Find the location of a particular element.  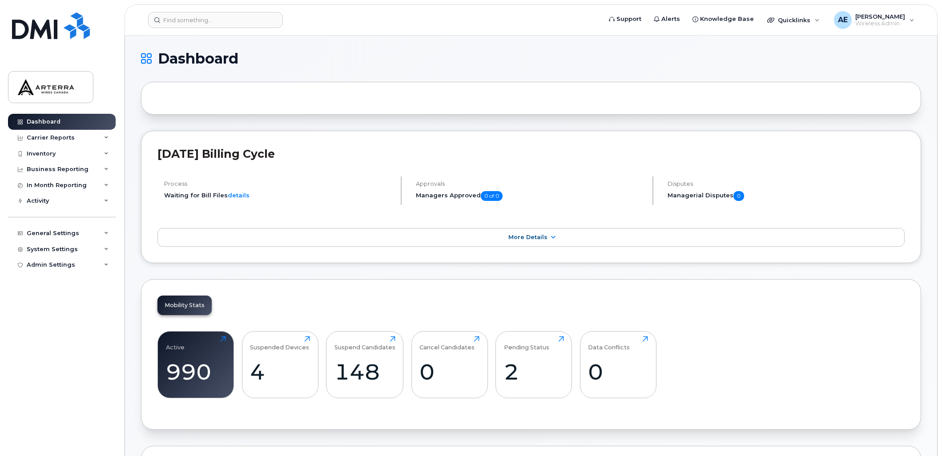

a: Cancel Candidates0 is located at coordinates (449, 365).